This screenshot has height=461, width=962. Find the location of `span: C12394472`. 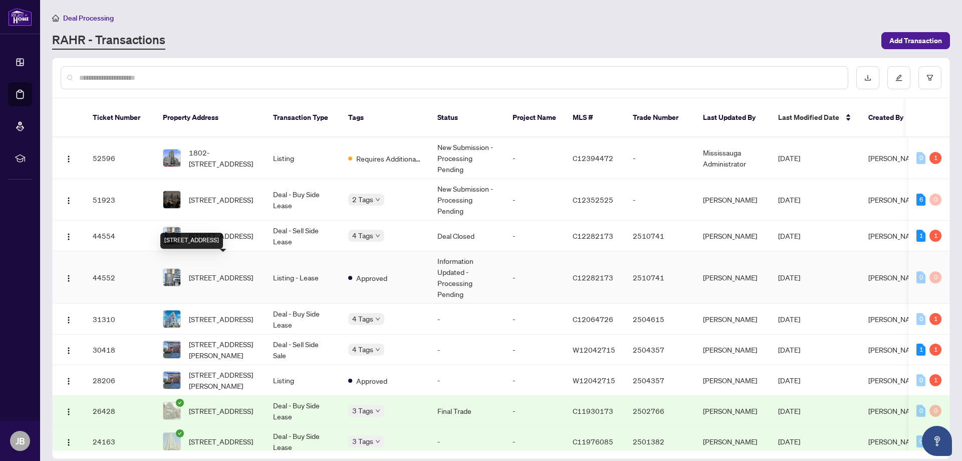

span: C12394472 is located at coordinates (593, 158).